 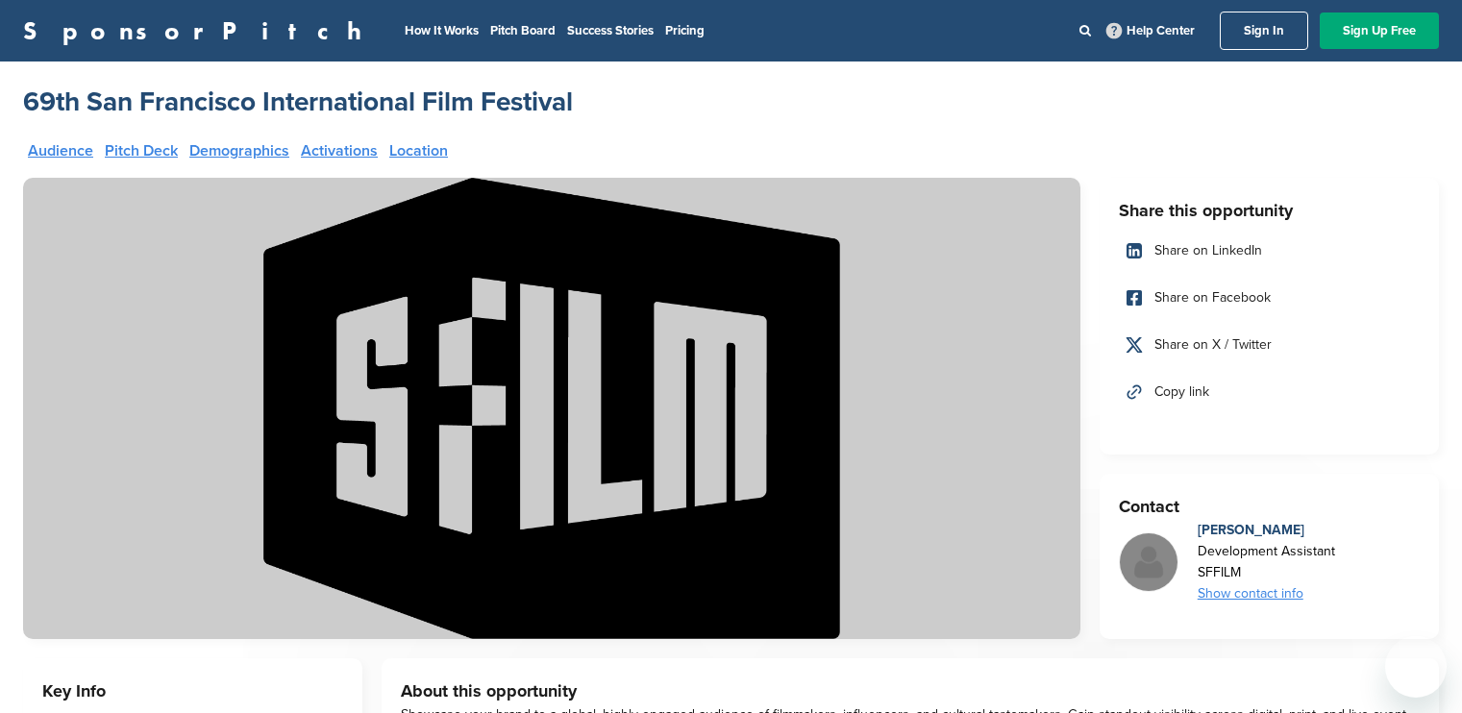 I want to click on a: Sign In, so click(x=1264, y=31).